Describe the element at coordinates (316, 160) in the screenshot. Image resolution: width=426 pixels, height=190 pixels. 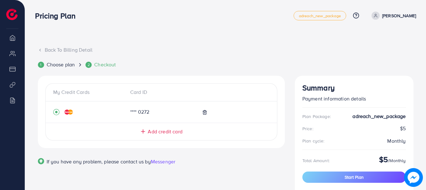
I see `div: Total Amount:` at that location.